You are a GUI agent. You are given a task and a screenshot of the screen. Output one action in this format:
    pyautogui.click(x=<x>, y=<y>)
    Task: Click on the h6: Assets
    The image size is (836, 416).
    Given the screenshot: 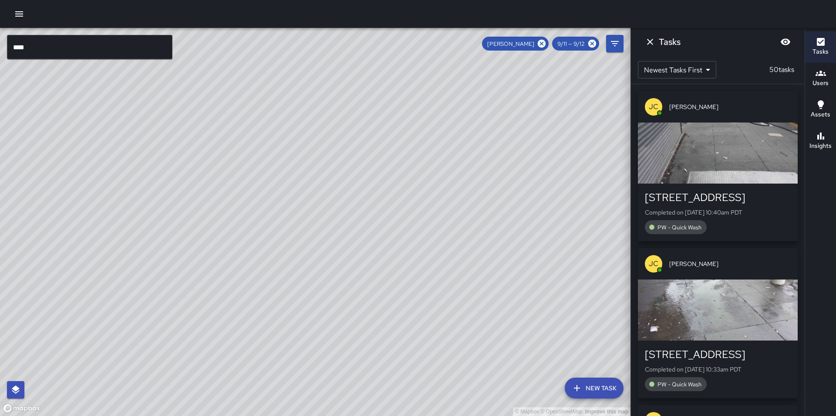 What is the action you would take?
    pyautogui.click(x=821, y=115)
    